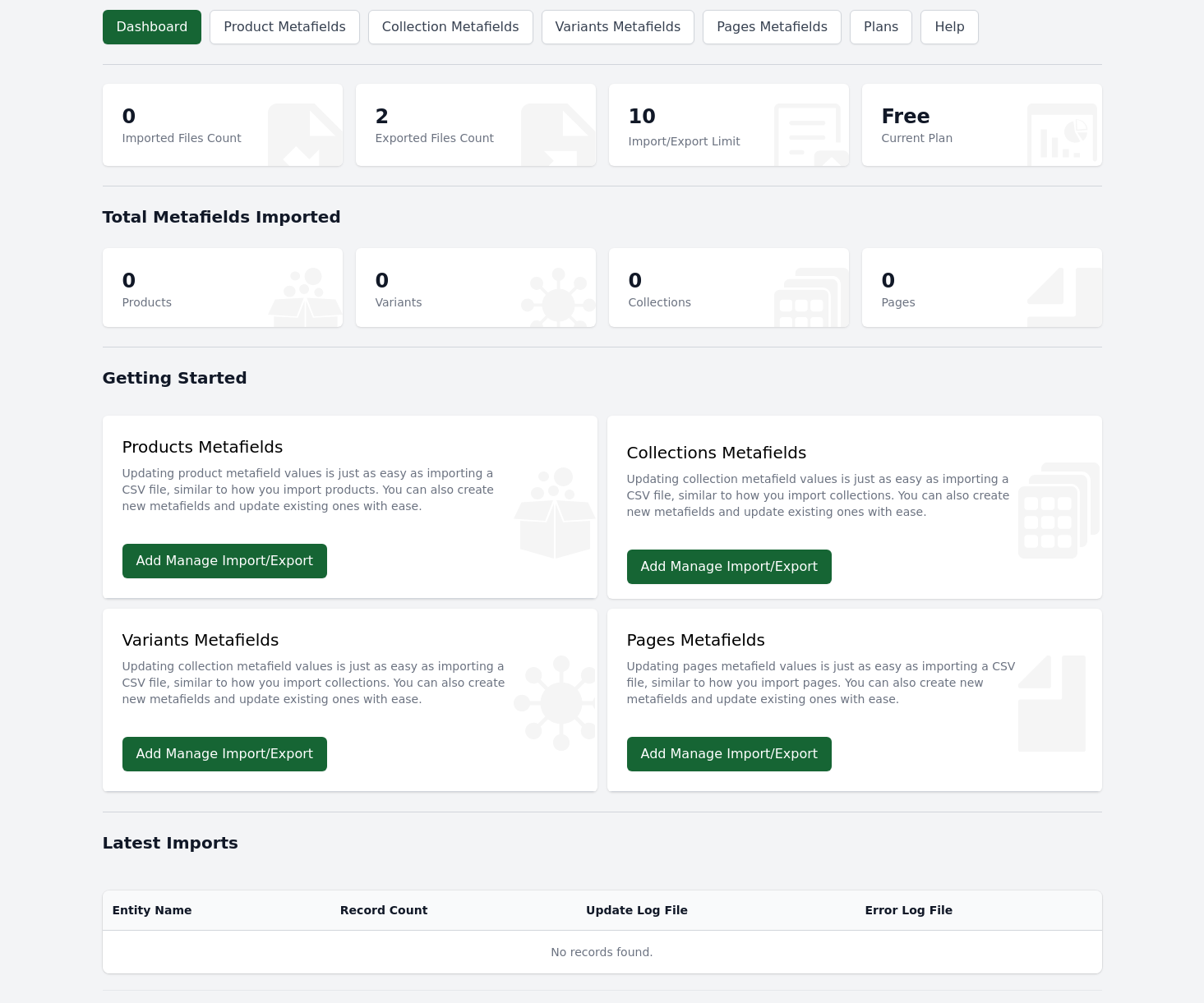 Image resolution: width=1204 pixels, height=1003 pixels. I want to click on div: Products Metafields, so click(350, 480).